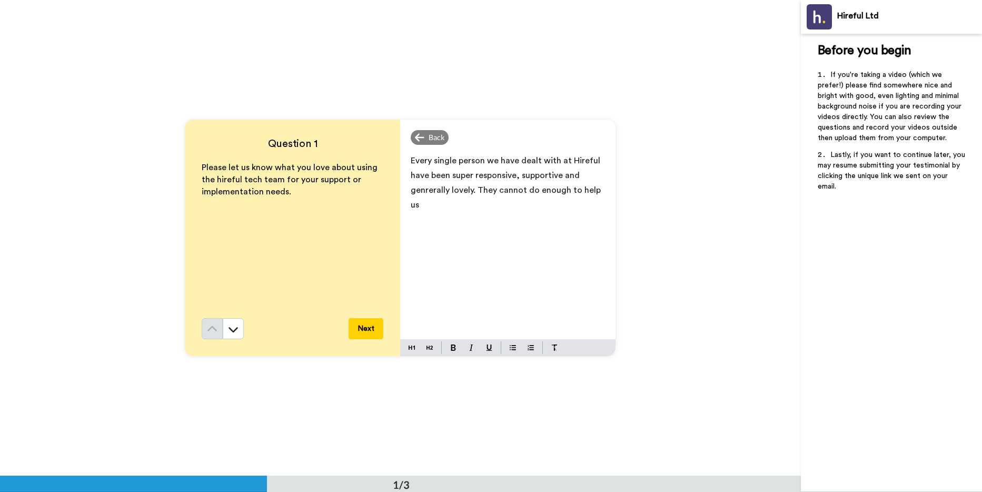 The width and height of the screenshot is (982, 492). I want to click on button: Next, so click(366, 329).